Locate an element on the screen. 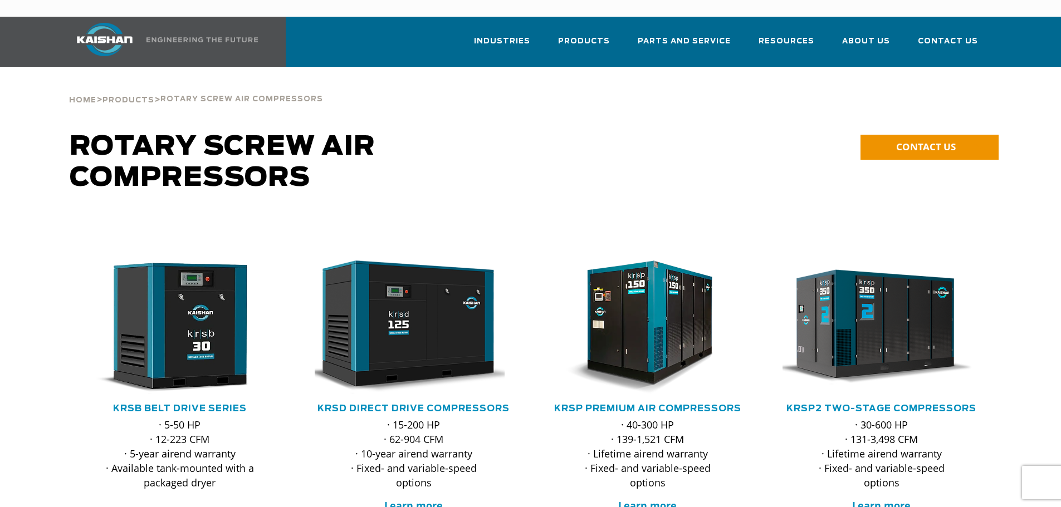  img: Engineering the future is located at coordinates (202, 40).